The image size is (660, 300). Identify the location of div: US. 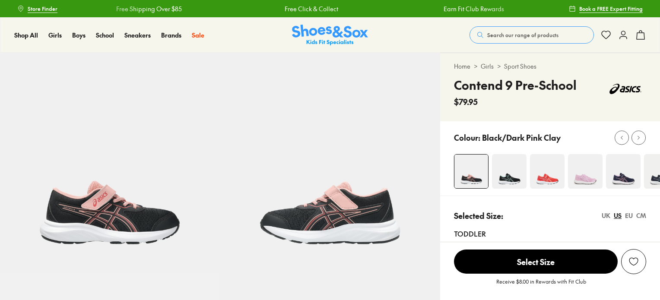
(618, 216).